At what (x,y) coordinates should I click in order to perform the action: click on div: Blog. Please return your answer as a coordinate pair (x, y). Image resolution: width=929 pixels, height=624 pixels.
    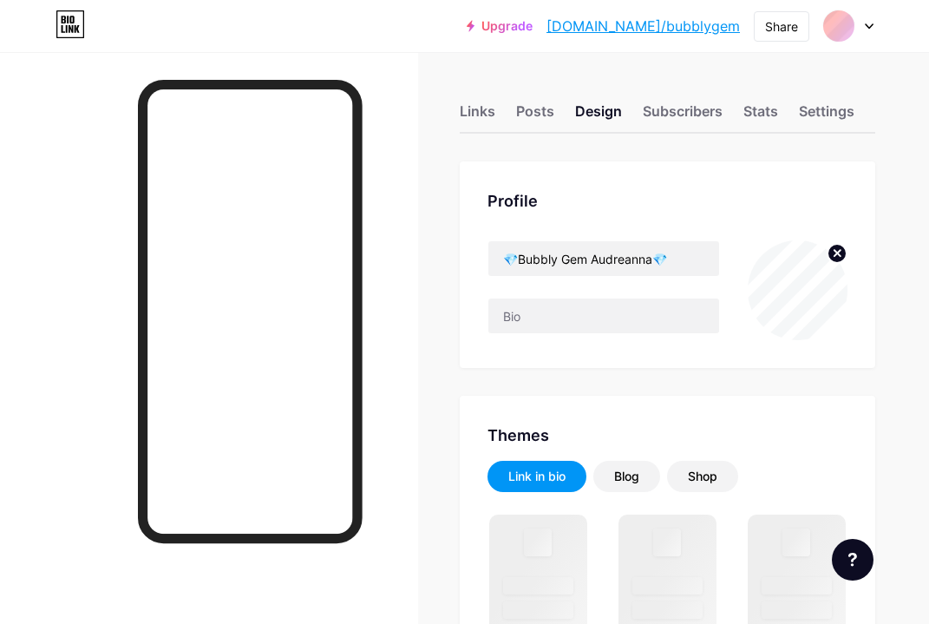
    Looking at the image, I should click on (626, 476).